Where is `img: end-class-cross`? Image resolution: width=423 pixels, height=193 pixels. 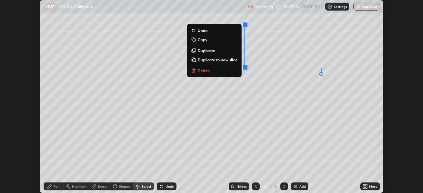
img: end-class-cross is located at coordinates (358, 7).